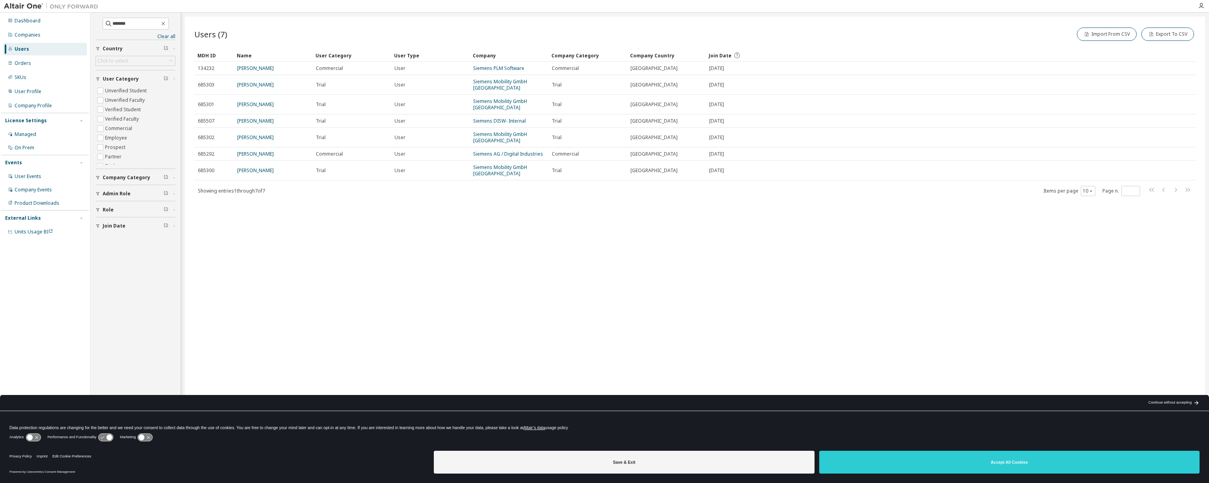  Describe the element at coordinates (37, 203) in the screenshot. I see `div: Product Downloads` at that location.